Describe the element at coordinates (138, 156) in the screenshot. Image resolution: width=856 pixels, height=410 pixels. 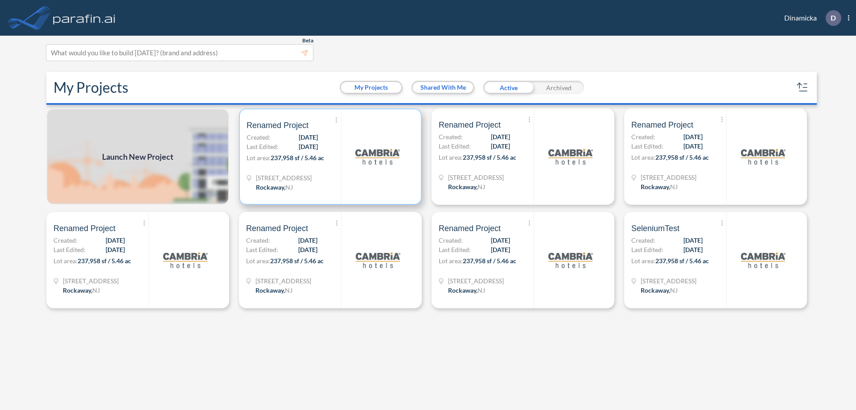
I see `img: add` at that location.